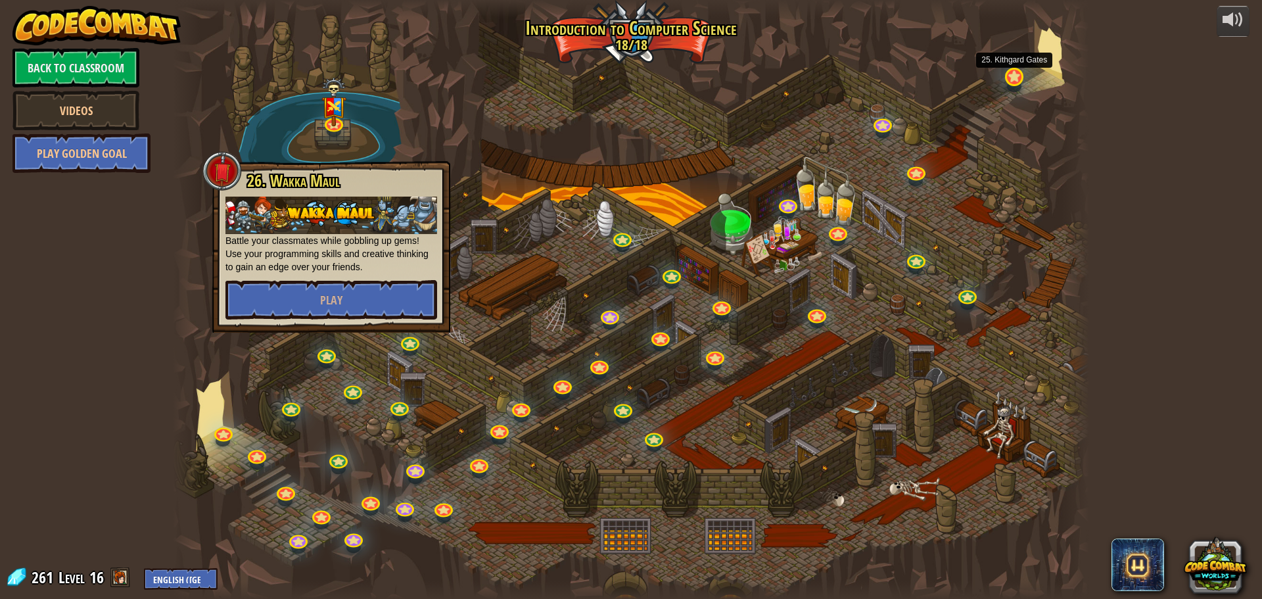 This screenshot has width=1262, height=599. I want to click on a: Play Golden Goal, so click(81, 153).